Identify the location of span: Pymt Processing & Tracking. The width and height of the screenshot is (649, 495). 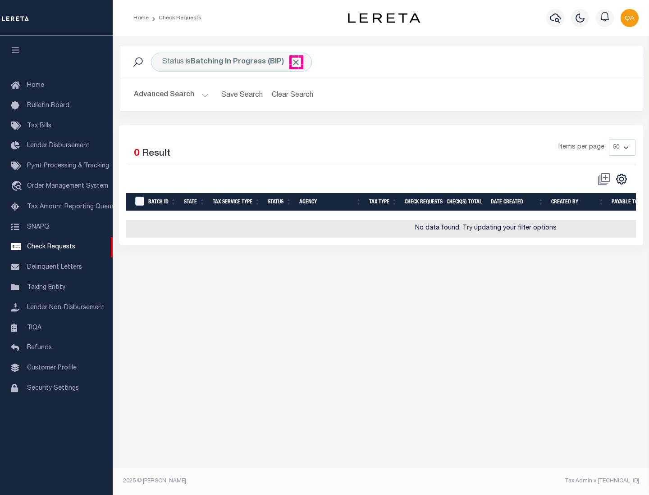
(68, 166).